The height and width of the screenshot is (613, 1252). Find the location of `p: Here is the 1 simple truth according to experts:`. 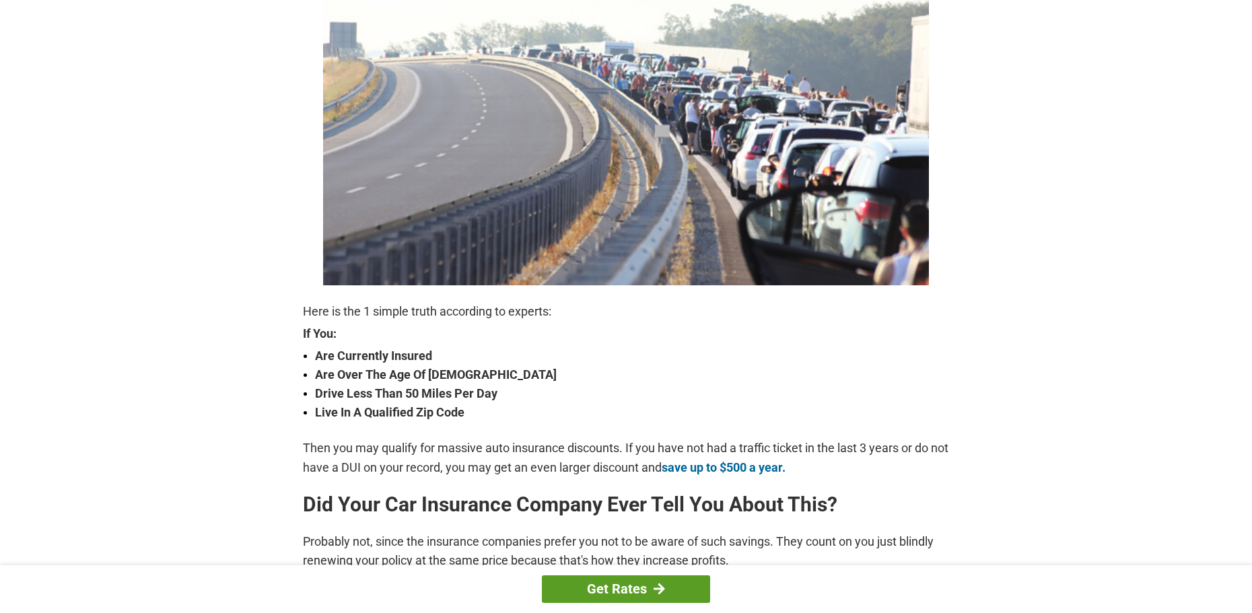

p: Here is the 1 simple truth according to experts: is located at coordinates (626, 312).